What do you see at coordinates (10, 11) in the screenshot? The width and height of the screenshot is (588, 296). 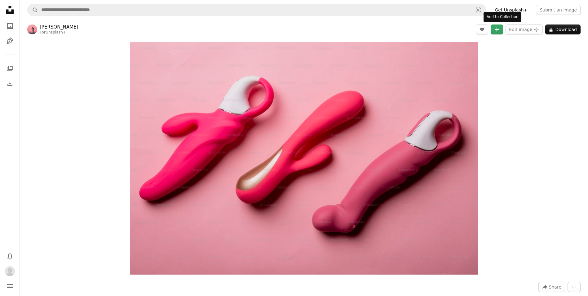 I see `a: Home — Unsplash` at bounding box center [10, 11].